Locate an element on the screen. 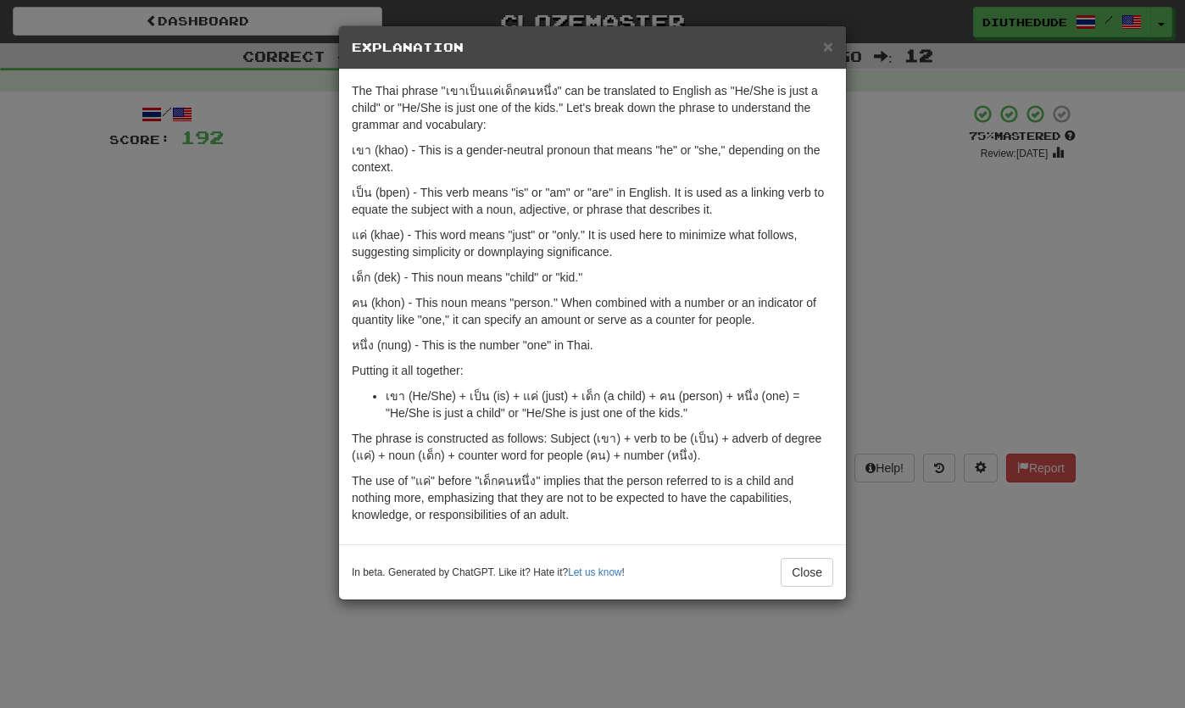 This screenshot has height=708, width=1185. li: เขา (He/She) + เป็น (is) + แค่ (just) + เด็ก (a child) + คน (person) + หนึ่ง (one) = "He/She is j... is located at coordinates (610, 404).